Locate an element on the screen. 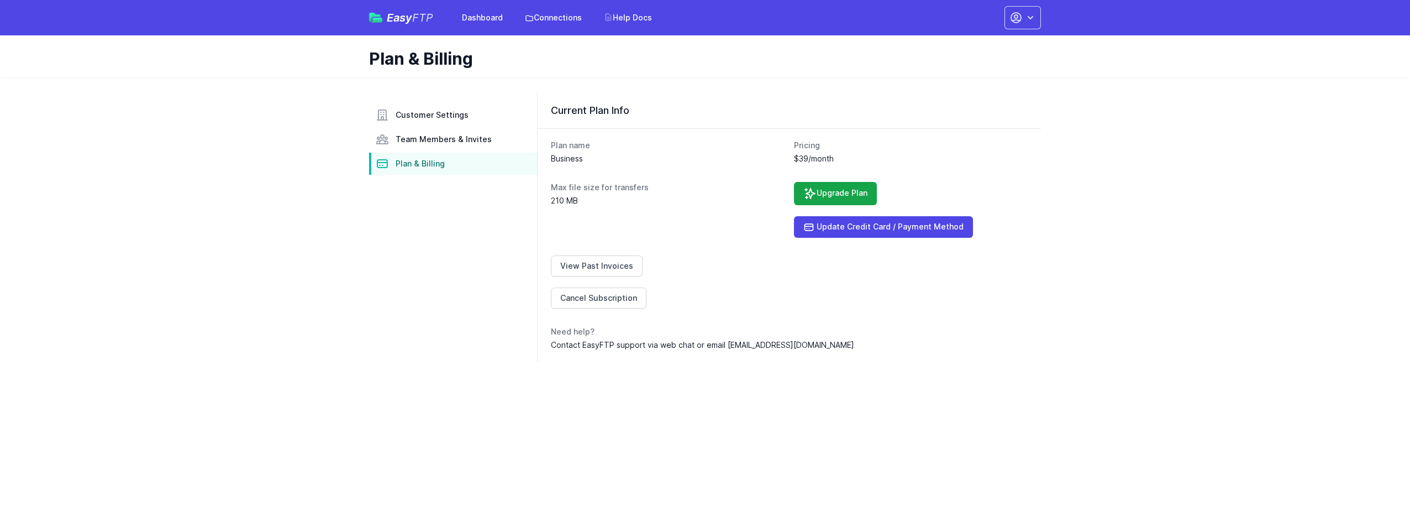 Image resolution: width=1410 pixels, height=511 pixels. a: View Past Invoices is located at coordinates (597, 266).